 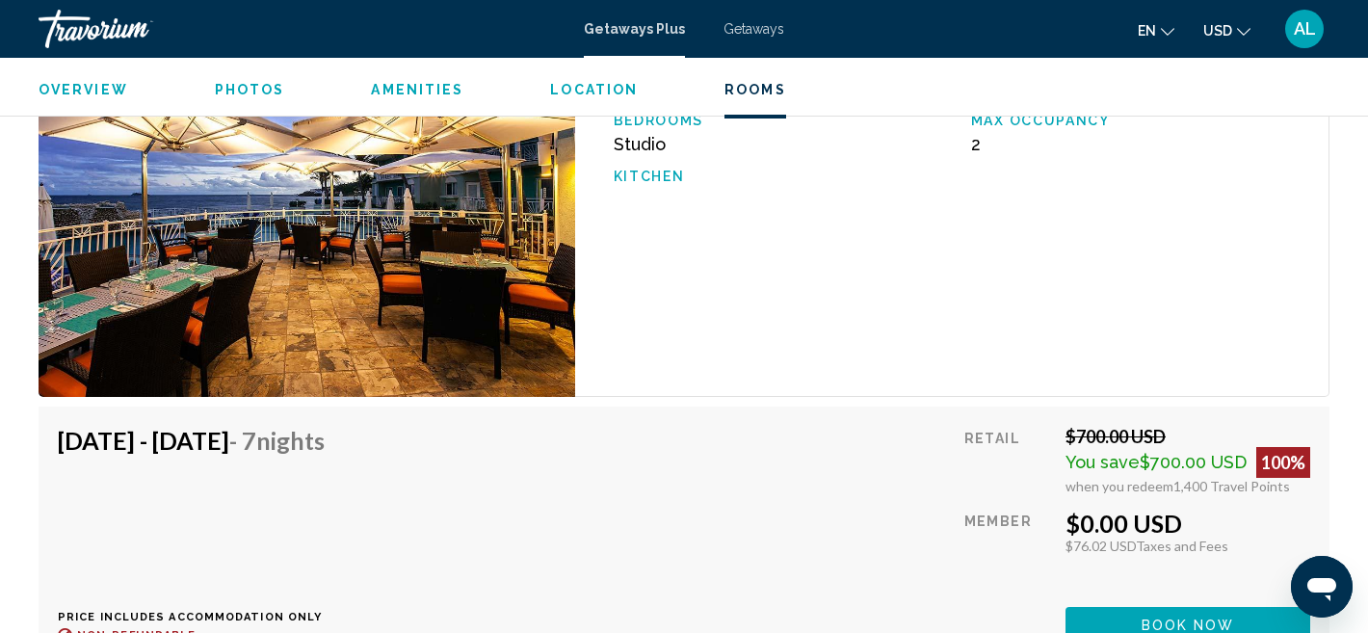 I want to click on button: Change currency, so click(x=1226, y=30).